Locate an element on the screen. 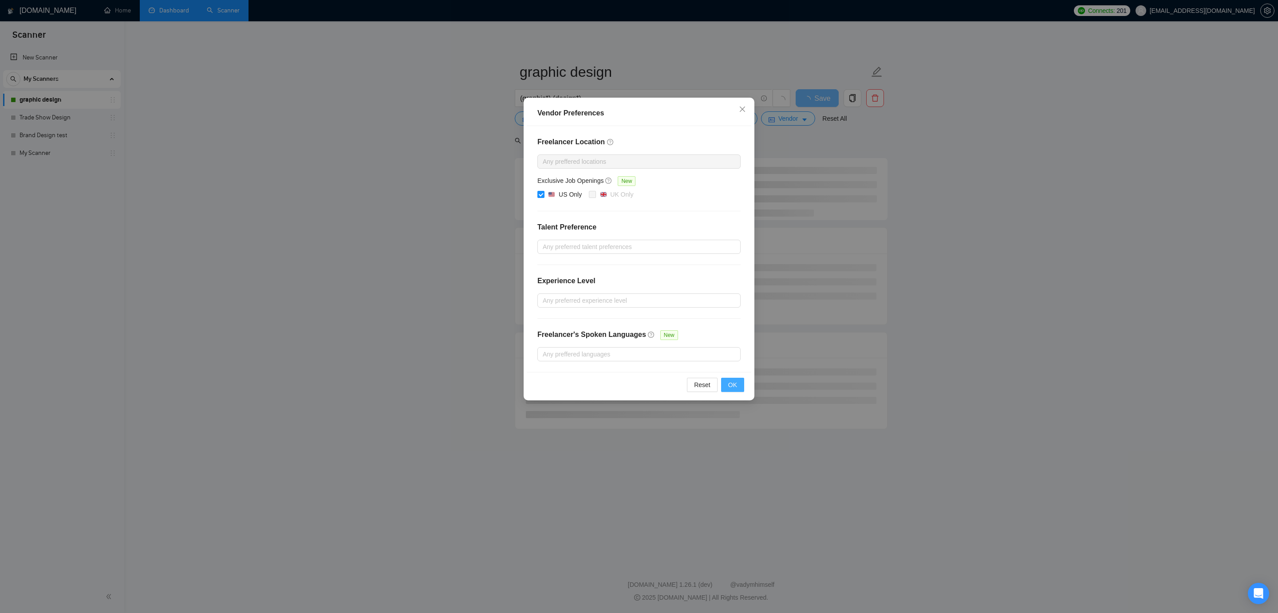  button: Reset is located at coordinates (702, 385).